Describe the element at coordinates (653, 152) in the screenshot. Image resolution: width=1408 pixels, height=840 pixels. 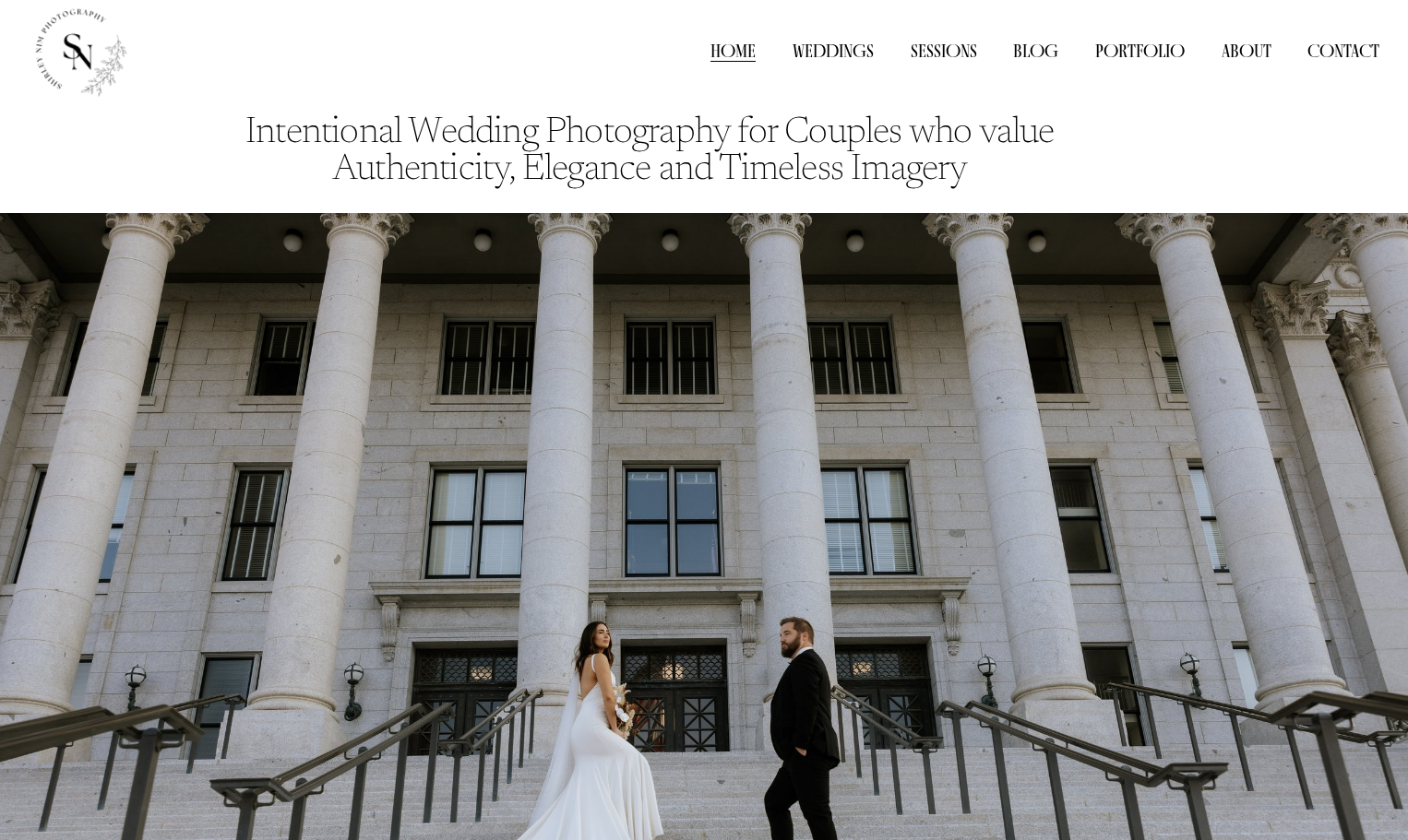
I see `code: Intentional Wedding Photography for Couples who value Authenticity, Elegance and Timeless Imagery` at that location.